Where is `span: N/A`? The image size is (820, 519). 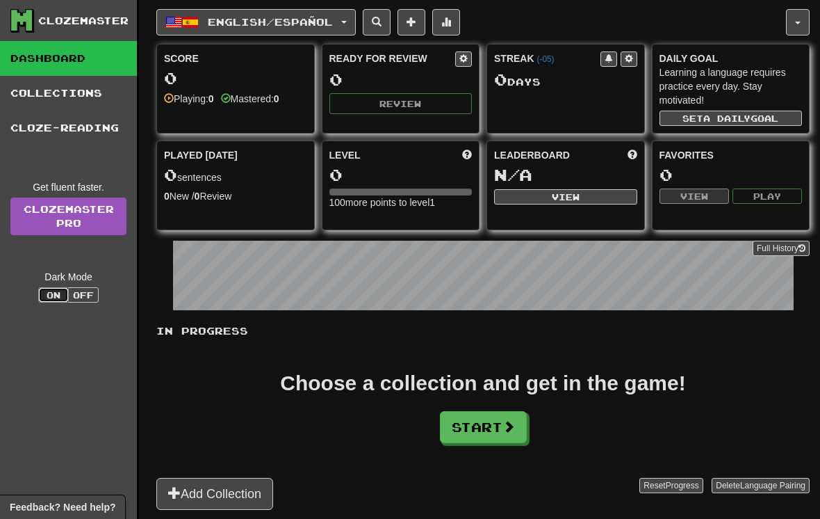 span: N/A is located at coordinates (513, 174).